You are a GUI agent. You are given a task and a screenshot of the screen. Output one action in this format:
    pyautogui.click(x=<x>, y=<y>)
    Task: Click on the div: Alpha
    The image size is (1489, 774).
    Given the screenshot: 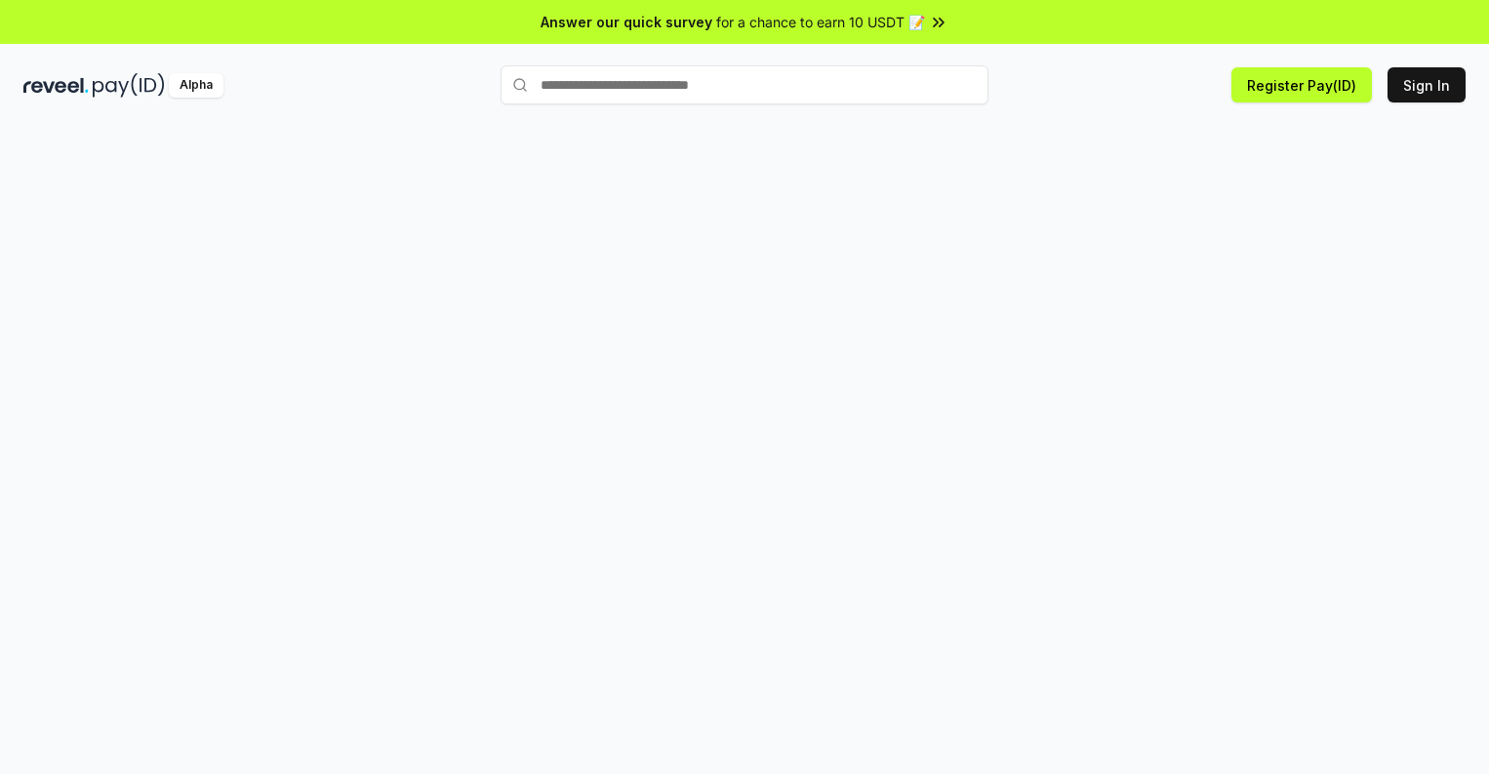 What is the action you would take?
    pyautogui.click(x=196, y=85)
    